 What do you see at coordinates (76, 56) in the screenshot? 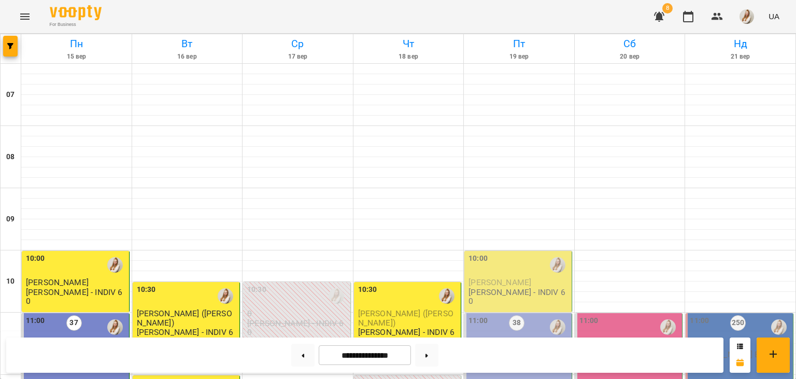
I see `h6: 15 вер` at bounding box center [76, 56].